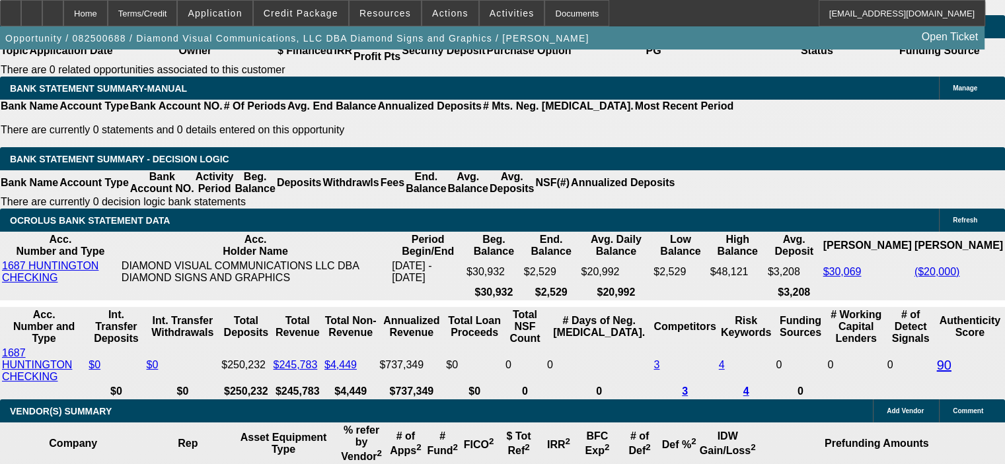  What do you see at coordinates (297, 327) in the screenshot?
I see `th: Total Revenue` at bounding box center [297, 327].